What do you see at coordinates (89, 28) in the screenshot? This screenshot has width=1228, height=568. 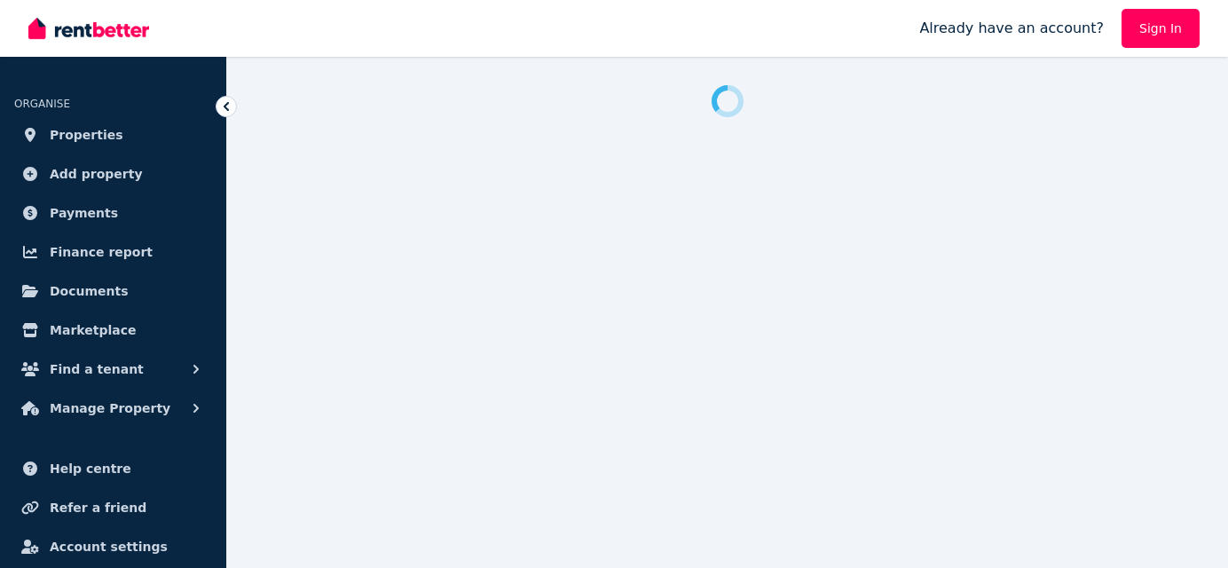 I see `img: RentBetter` at bounding box center [89, 28].